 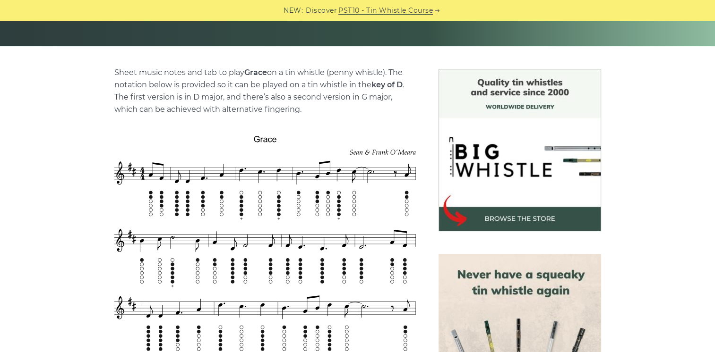 What do you see at coordinates (265, 91) in the screenshot?
I see `p: Sheet music notes and tab to play on a tin whistle (penny whistle). The notation below is provide...` at bounding box center [265, 91].